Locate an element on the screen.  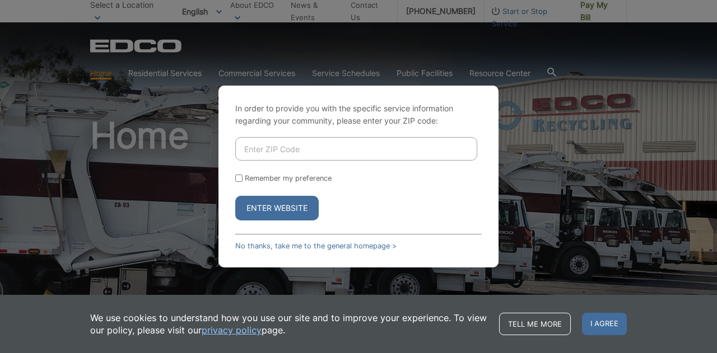
label: Remember my preference is located at coordinates (288, 178).